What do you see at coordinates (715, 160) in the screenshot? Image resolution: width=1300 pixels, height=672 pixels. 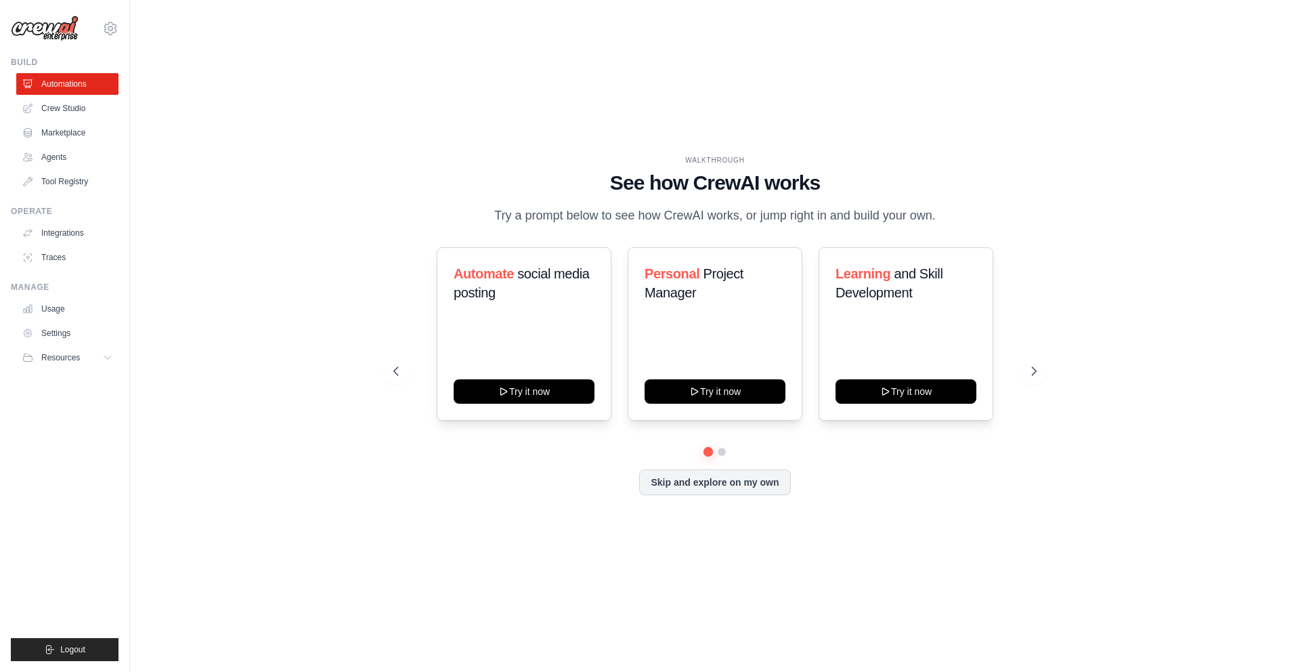 I see `div: WALKTHROUGH` at bounding box center [715, 160].